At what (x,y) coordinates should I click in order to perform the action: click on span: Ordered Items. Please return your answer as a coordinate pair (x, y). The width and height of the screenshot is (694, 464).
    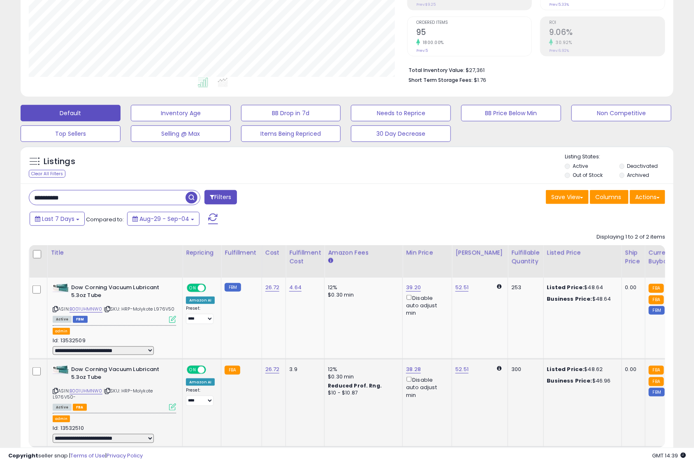
    Looking at the image, I should click on (474, 23).